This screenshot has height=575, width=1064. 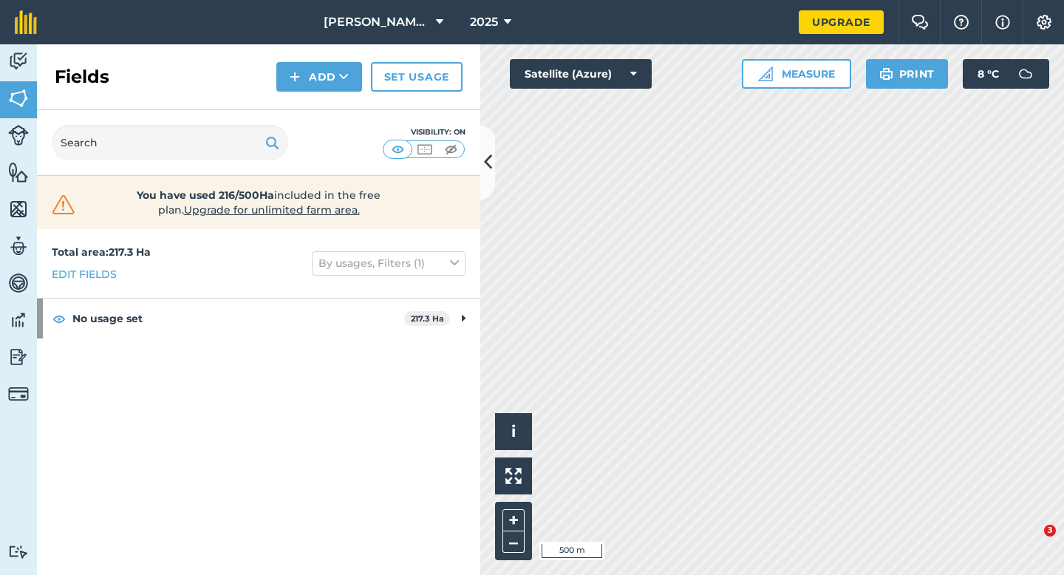 I want to click on img: svg+xml;base64,PHN2ZyB4bWxucz0iaHR0cDovL3d3dy53My5vcmcvMjAwMC9zdmciIHdpZHRoPSIzMiIgaGVpZ2h0PSIzMC..., so click(x=64, y=205).